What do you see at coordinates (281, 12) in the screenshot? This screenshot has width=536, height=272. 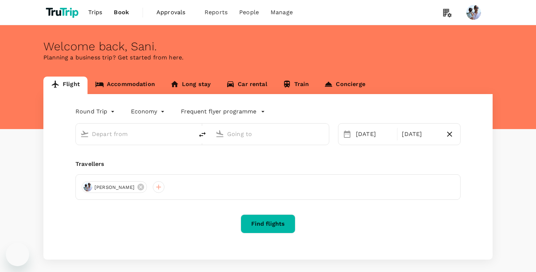 I see `span: Manage` at bounding box center [281, 12].